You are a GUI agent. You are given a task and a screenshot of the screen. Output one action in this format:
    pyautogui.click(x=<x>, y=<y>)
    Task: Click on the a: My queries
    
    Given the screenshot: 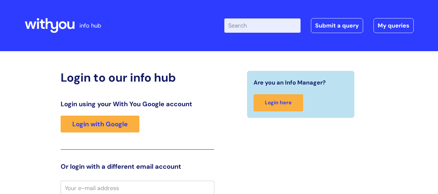 What is the action you would take?
    pyautogui.click(x=393, y=26)
    